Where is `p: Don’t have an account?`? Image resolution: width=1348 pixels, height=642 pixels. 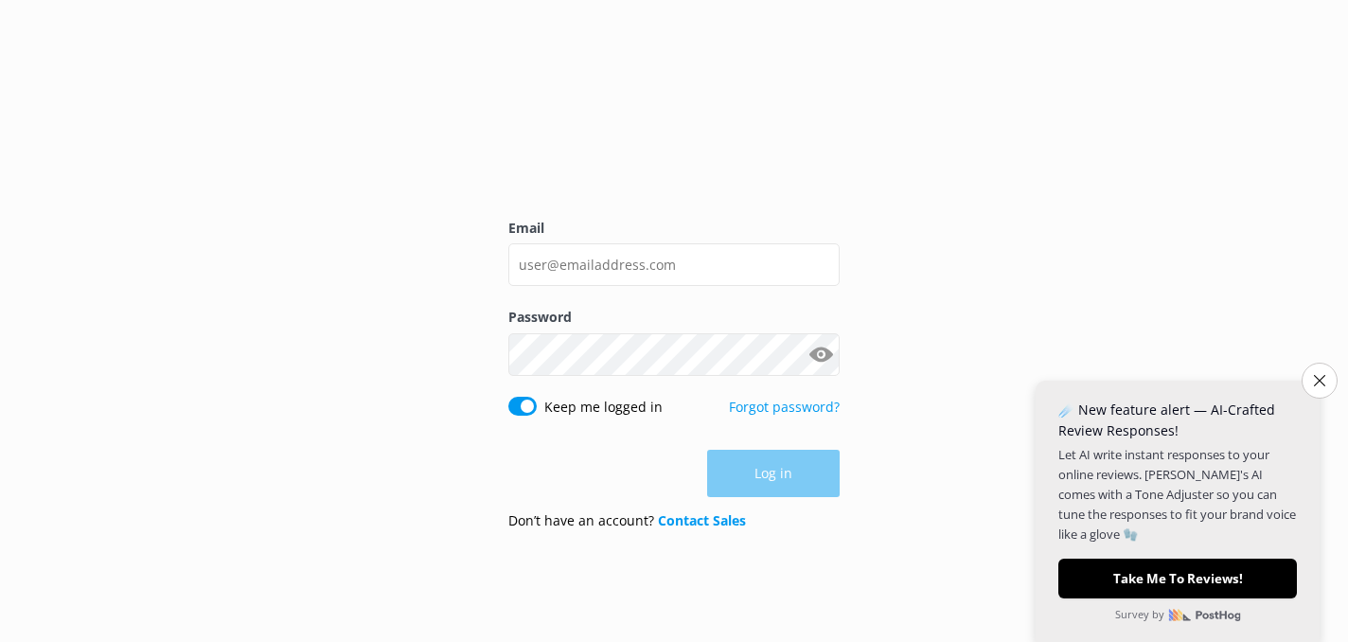 p: Don’t have an account? is located at coordinates (627, 521).